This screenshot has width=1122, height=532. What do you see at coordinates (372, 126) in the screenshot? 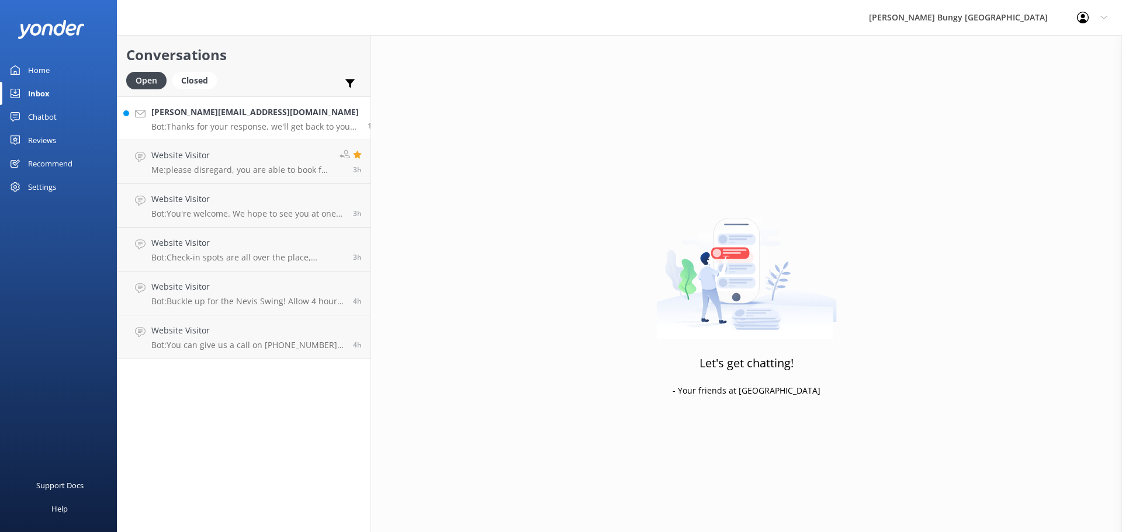
I see `span: Sep 19 2025 02:16pm (UTC +12:00) Pacific/Auckland` at bounding box center [372, 126].